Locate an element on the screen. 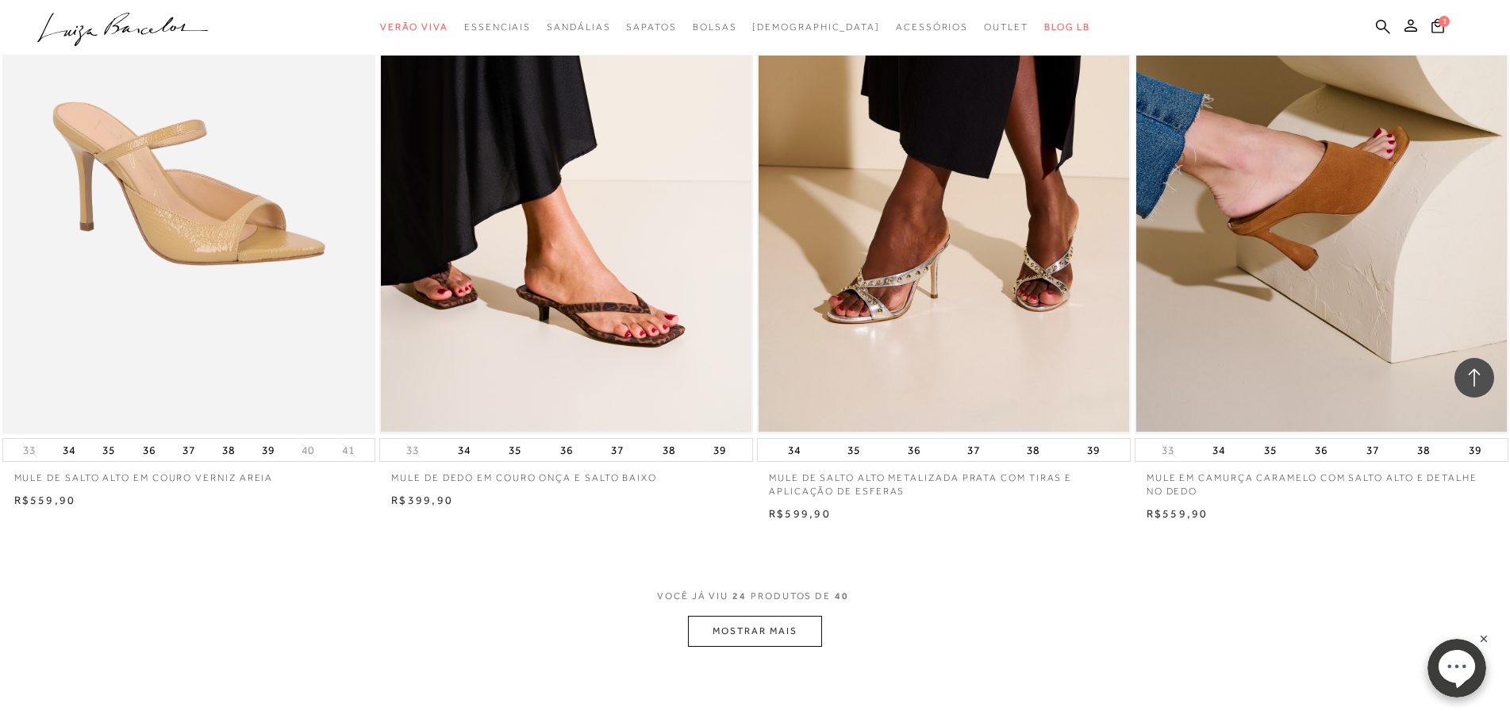  span: Sandálias is located at coordinates (579, 27).